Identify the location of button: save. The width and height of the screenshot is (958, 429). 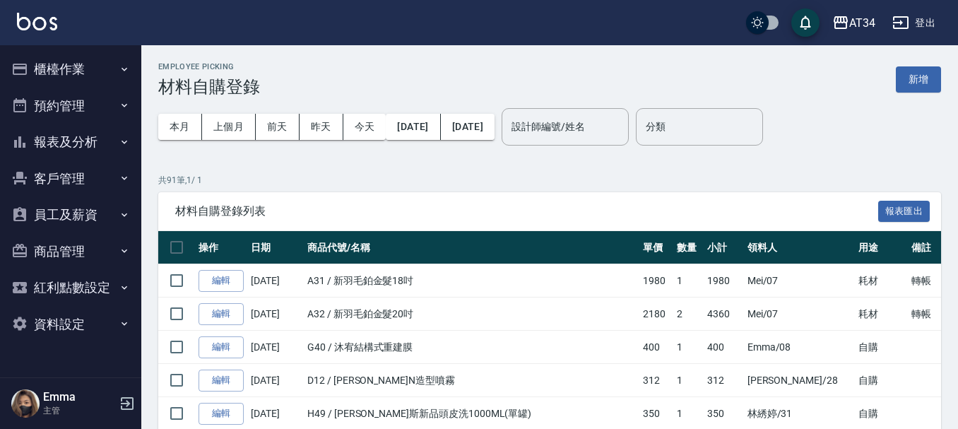
(805, 23).